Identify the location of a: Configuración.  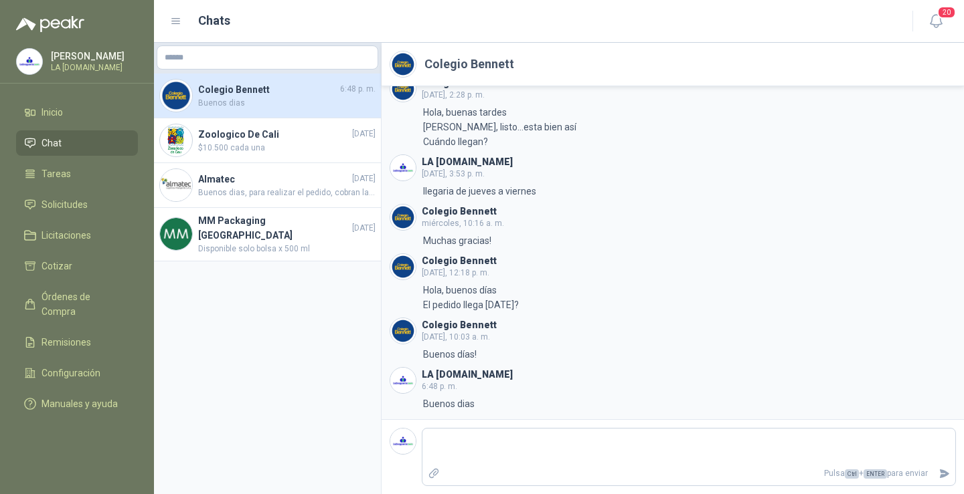
(77, 373).